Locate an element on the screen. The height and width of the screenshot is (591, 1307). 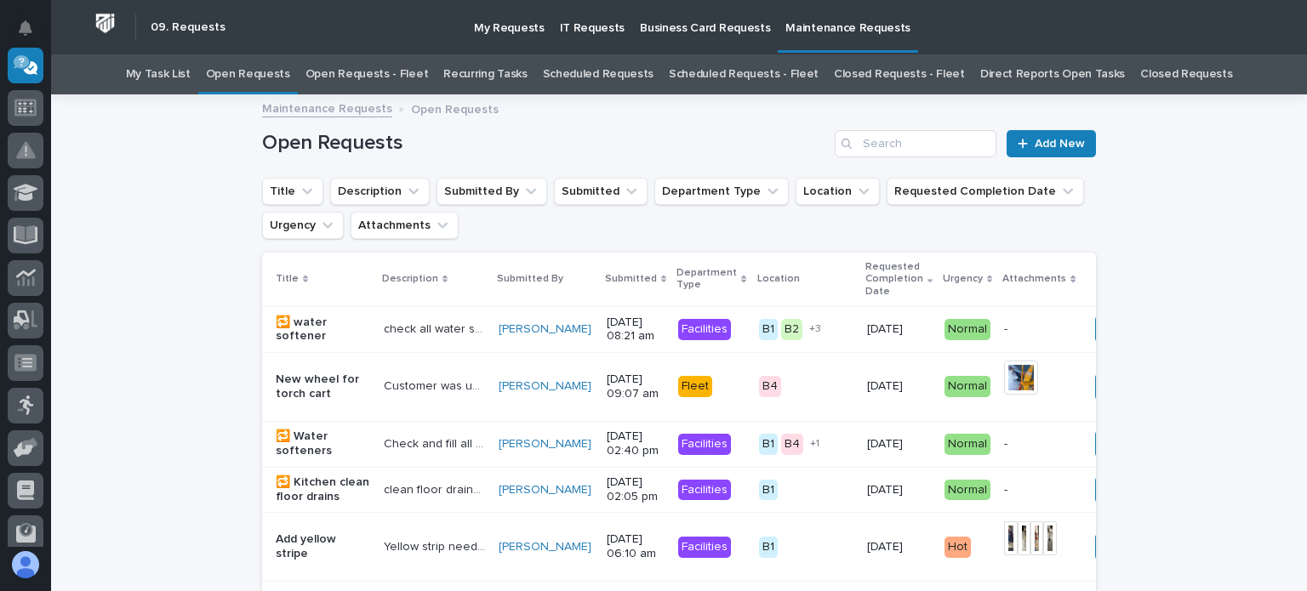
div: Search is located at coordinates (916, 144).